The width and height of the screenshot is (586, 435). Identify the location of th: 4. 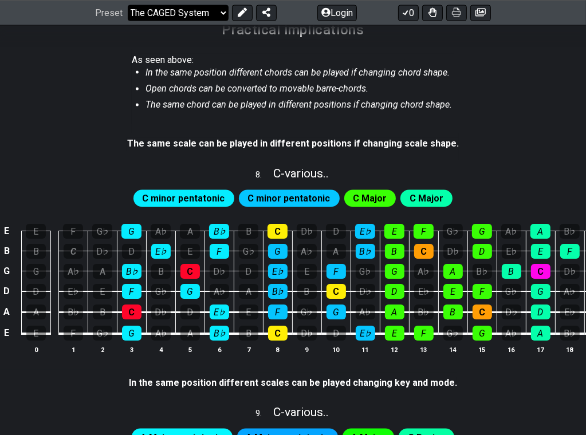
(160, 350).